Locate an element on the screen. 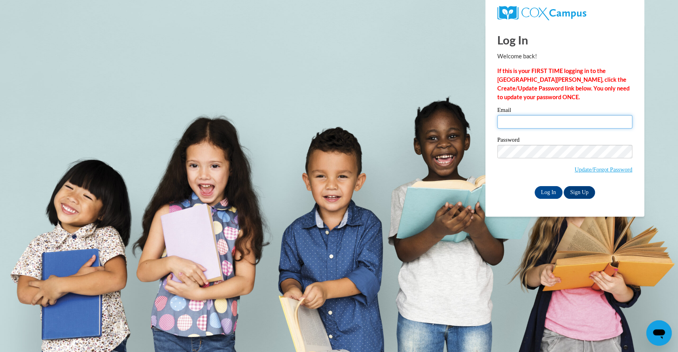  input: Log In is located at coordinates (548, 193).